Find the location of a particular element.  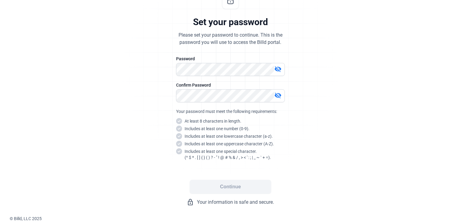

snap: Includes at least one special character. (^ $ * . [ ] { } ( ) ? - " ! @ # % & / , > < ' : ; | _ ~... is located at coordinates (228, 154).